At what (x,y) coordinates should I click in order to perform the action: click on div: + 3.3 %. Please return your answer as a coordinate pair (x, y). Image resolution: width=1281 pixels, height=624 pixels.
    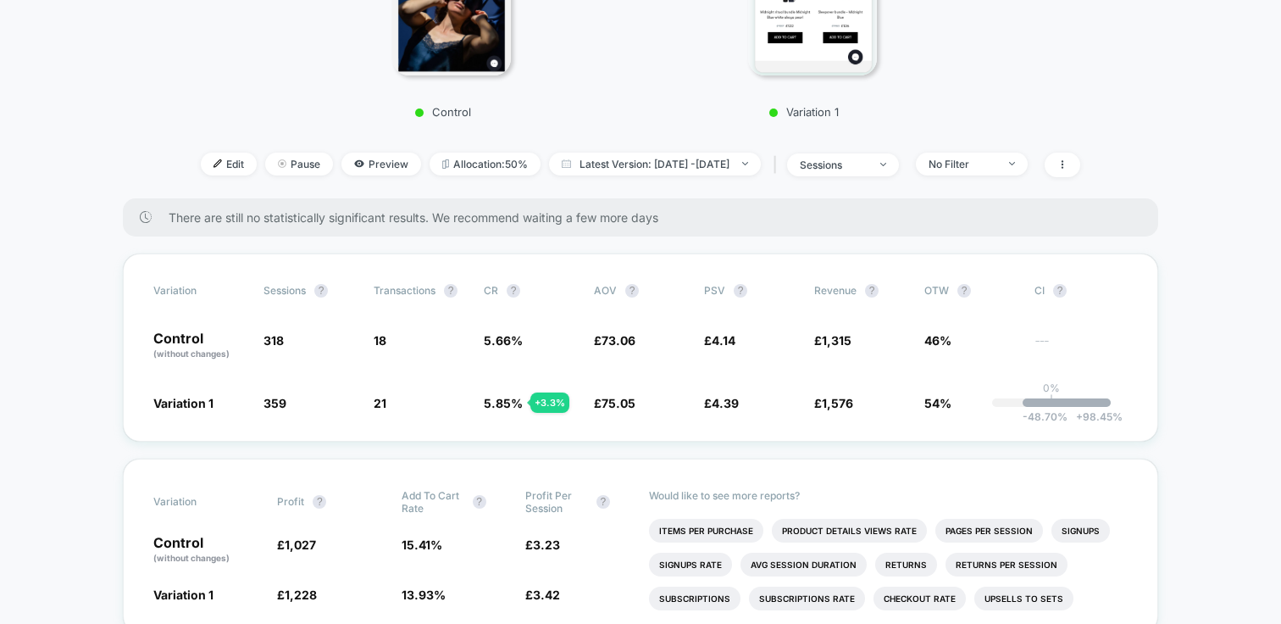
    Looking at the image, I should click on (550, 402).